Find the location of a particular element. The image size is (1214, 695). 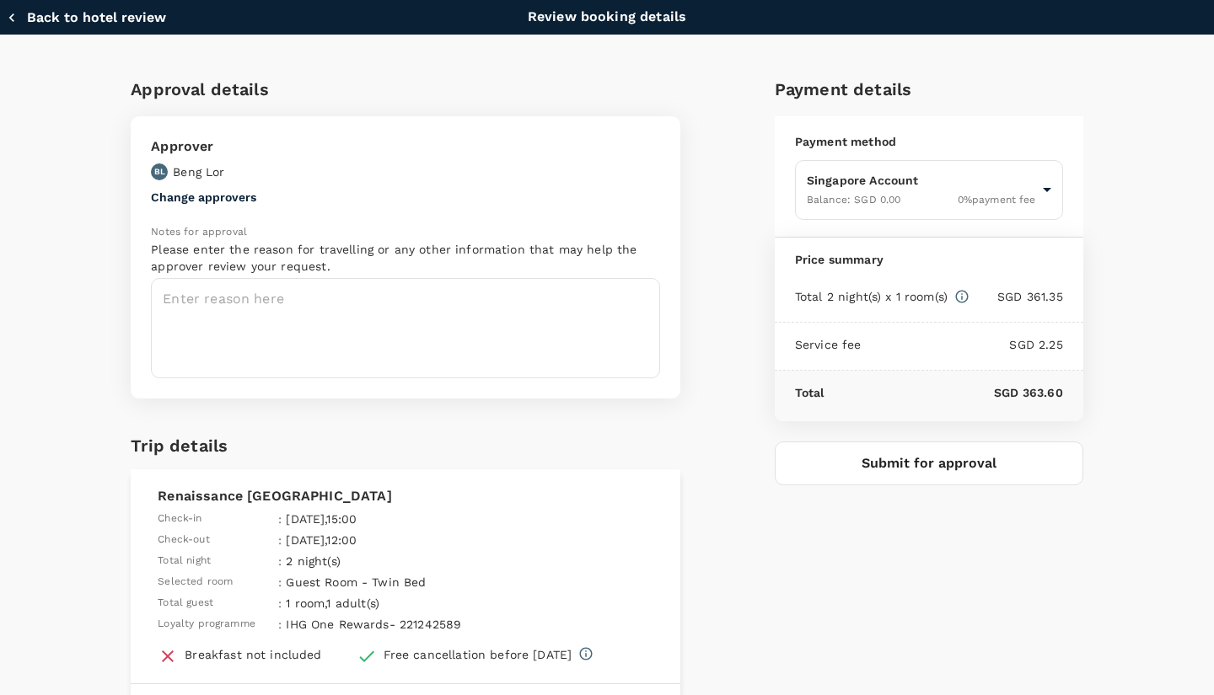

p: 2 night(s) is located at coordinates (393, 561).